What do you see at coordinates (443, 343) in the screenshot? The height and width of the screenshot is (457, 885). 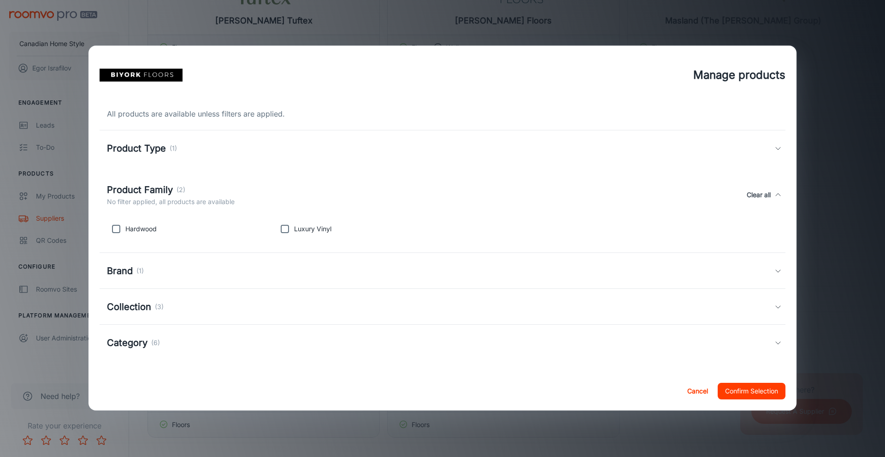 I see `div: Category(6)` at bounding box center [443, 343].